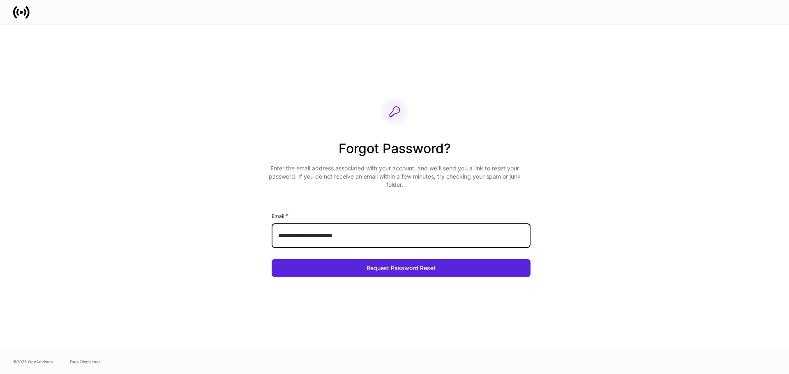  What do you see at coordinates (401, 268) in the screenshot?
I see `div: Request Password Reset` at bounding box center [401, 268].